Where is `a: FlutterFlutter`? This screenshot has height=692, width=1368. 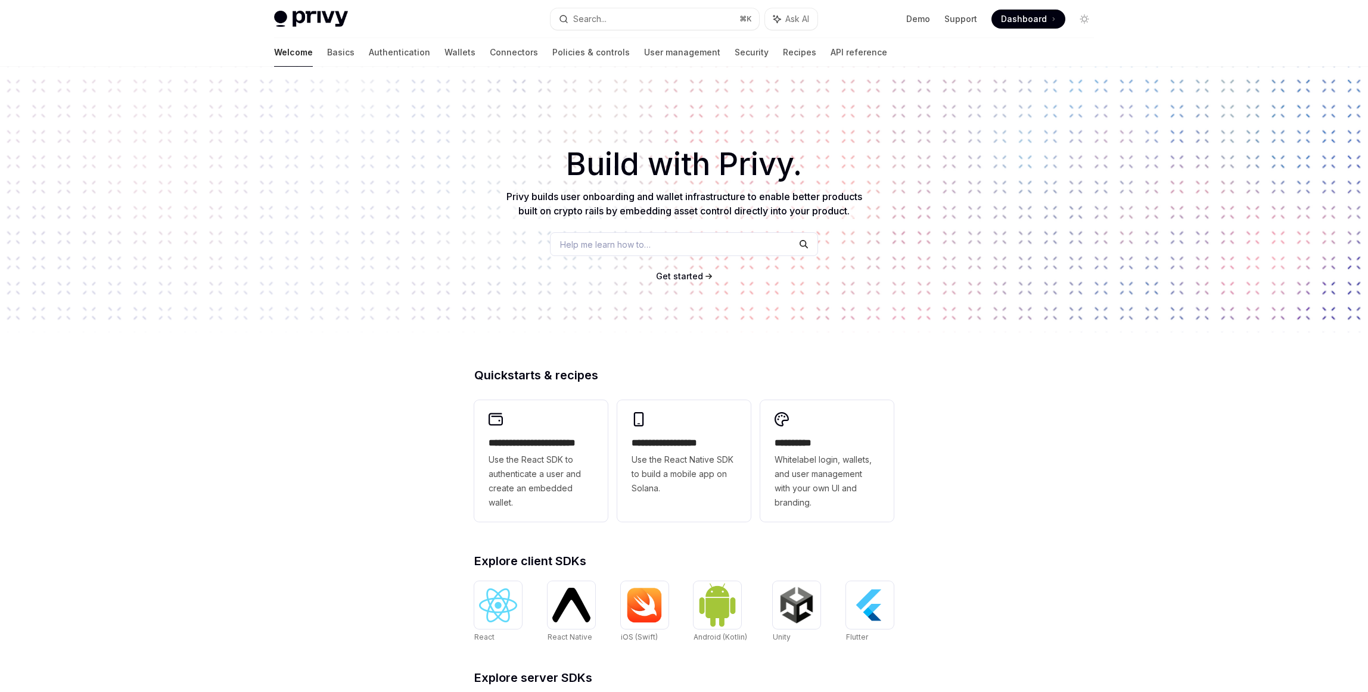
a: FlutterFlutter is located at coordinates (870, 612).